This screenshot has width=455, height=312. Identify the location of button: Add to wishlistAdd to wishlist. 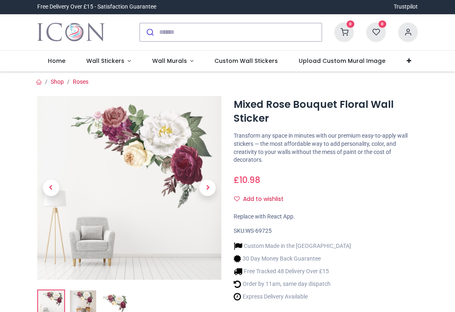
(262, 199).